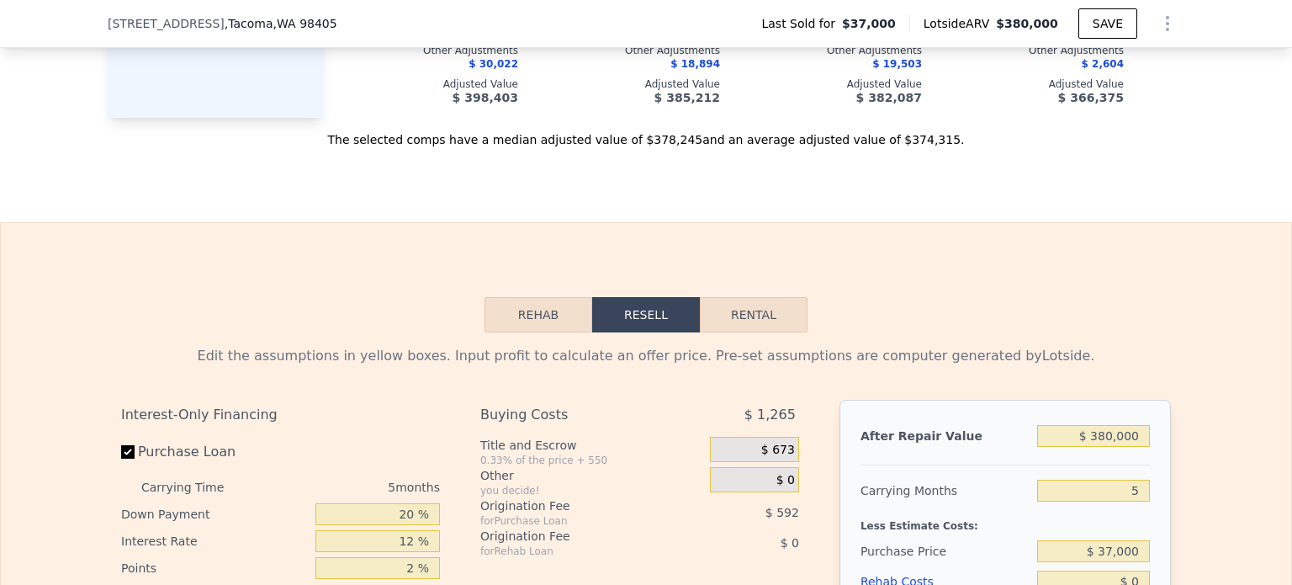  I want to click on div: Purchase Price, so click(945, 551).